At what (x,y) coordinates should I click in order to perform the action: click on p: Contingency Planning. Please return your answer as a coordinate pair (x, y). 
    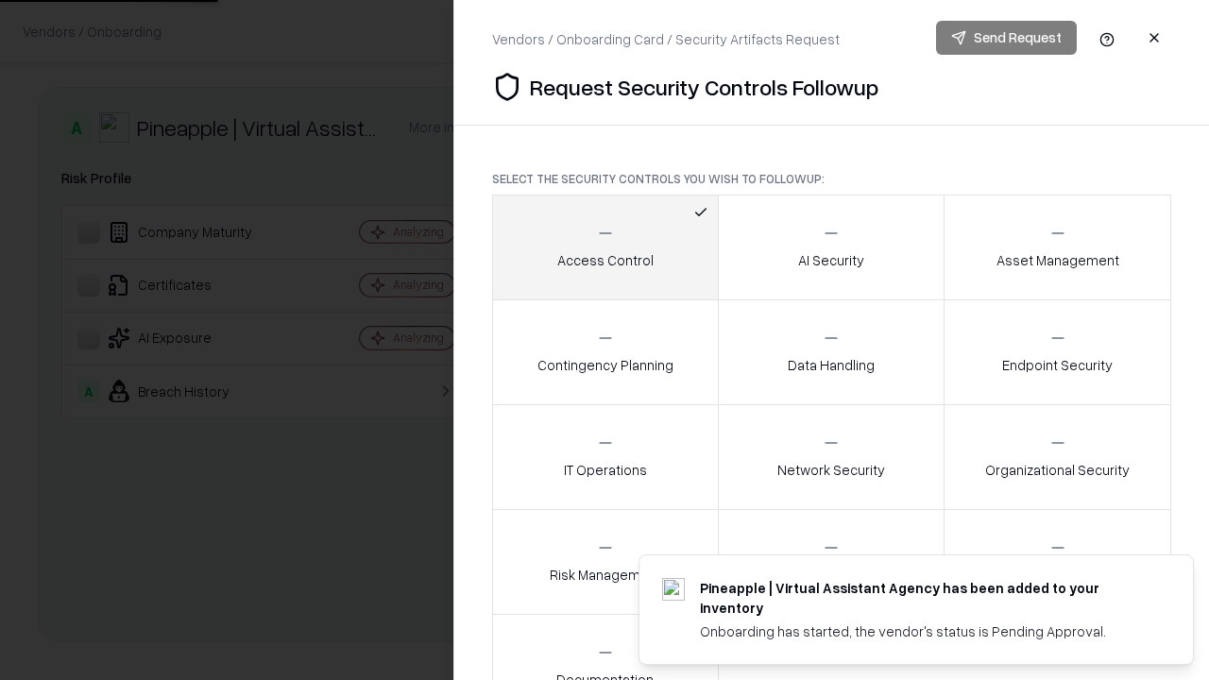
    Looking at the image, I should click on (605, 365).